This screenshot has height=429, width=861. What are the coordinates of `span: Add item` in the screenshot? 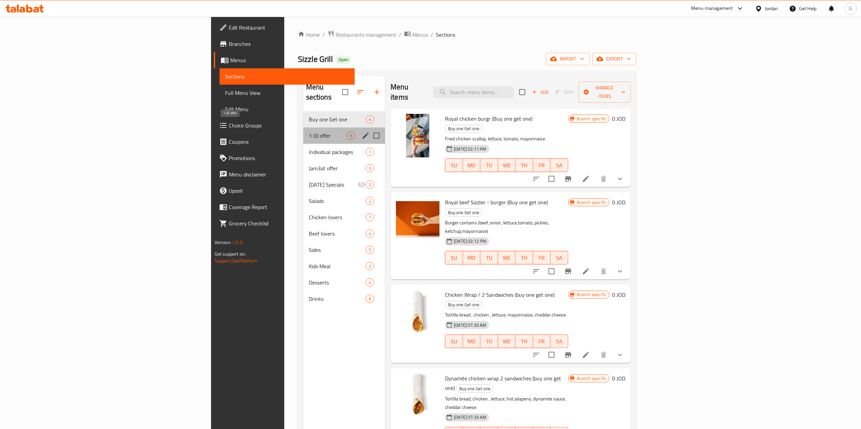 It's located at (540, 92).